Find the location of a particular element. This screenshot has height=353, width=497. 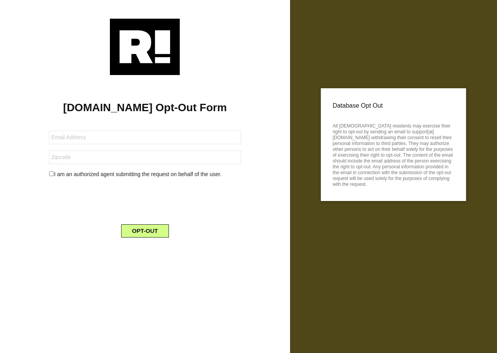

button: OPT-OUT is located at coordinates (145, 231).